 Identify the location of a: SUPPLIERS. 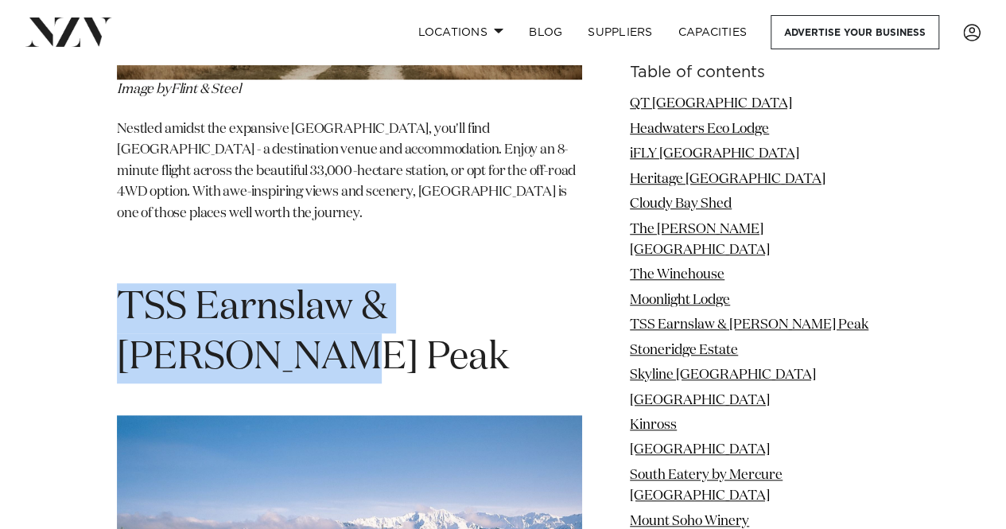
(620, 32).